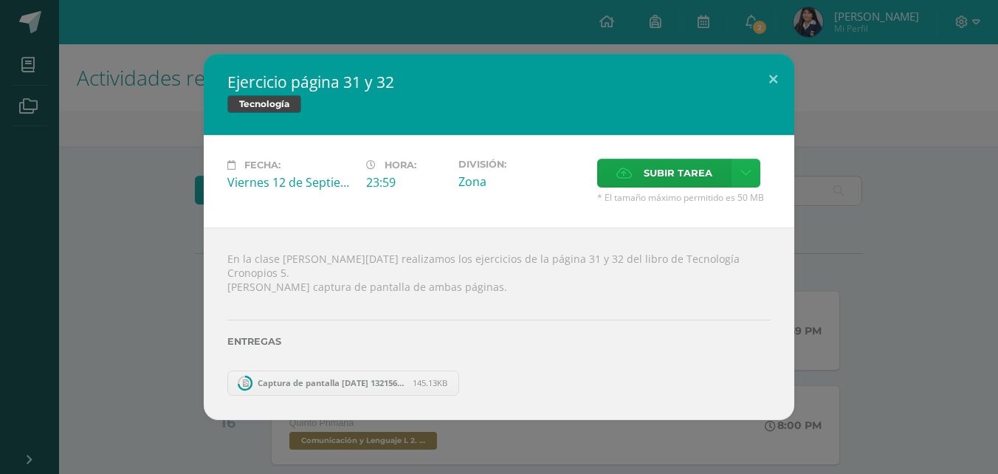 This screenshot has width=998, height=474. What do you see at coordinates (291, 182) in the screenshot?
I see `div: Viernes 12 de Septiembre` at bounding box center [291, 182].